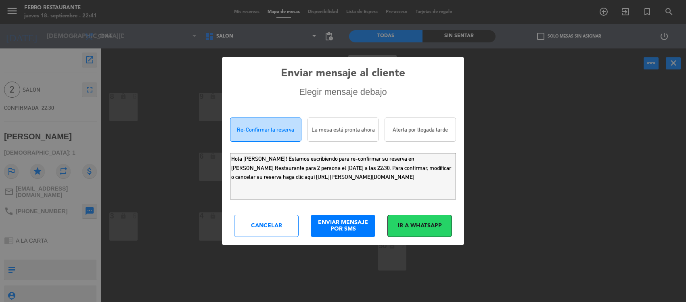 This screenshot has width=686, height=302. Describe the element at coordinates (266, 226) in the screenshot. I see `div: Cancelar` at that location.